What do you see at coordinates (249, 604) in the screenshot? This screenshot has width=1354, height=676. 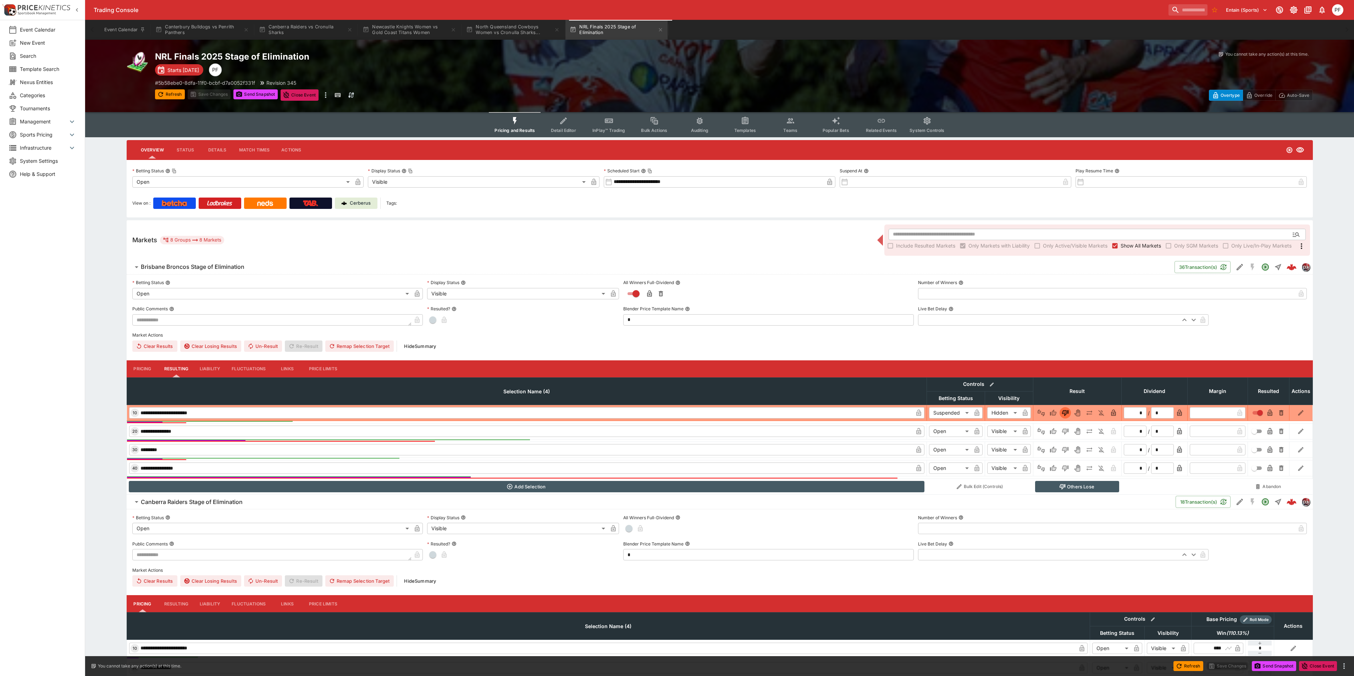 I see `button: Fluctuations` at bounding box center [249, 604].